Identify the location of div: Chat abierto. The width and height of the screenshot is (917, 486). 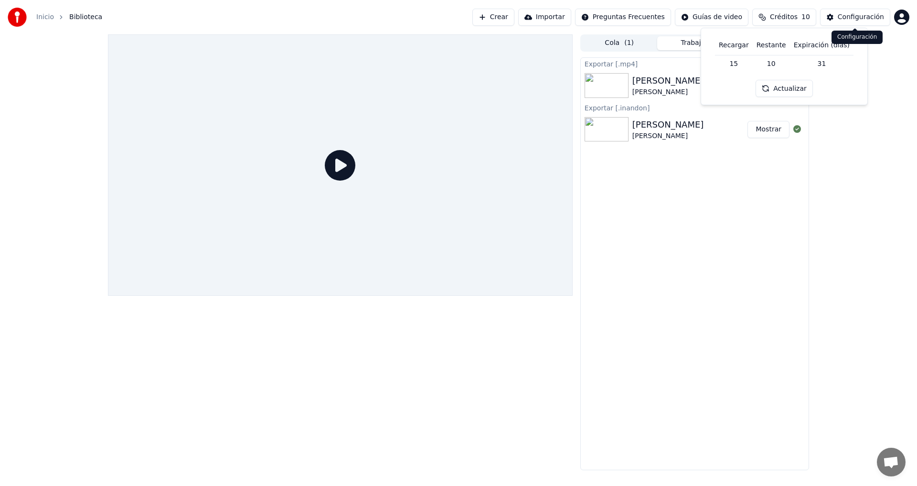
(891, 462).